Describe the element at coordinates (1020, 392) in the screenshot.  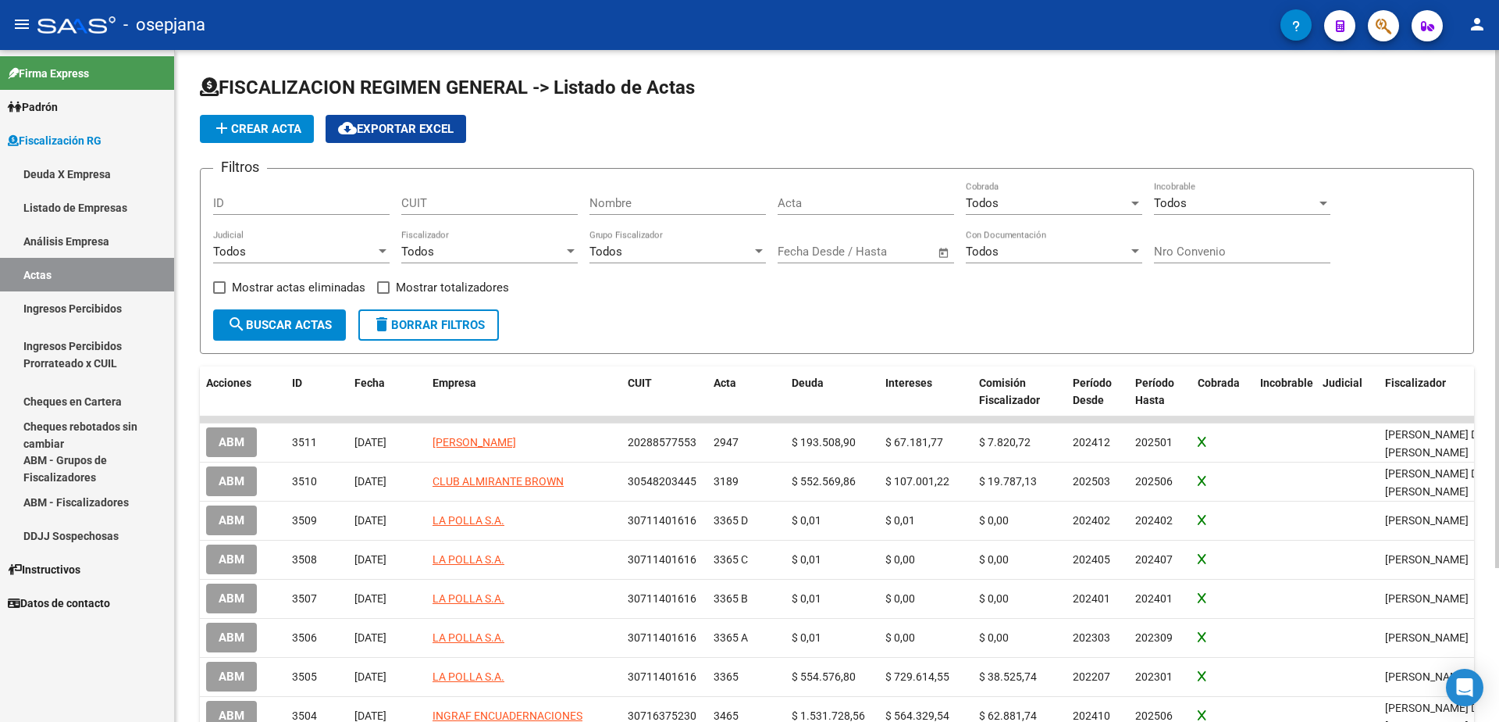
I see `datatable-header-cell: Comisión Fiscalizador` at that location.